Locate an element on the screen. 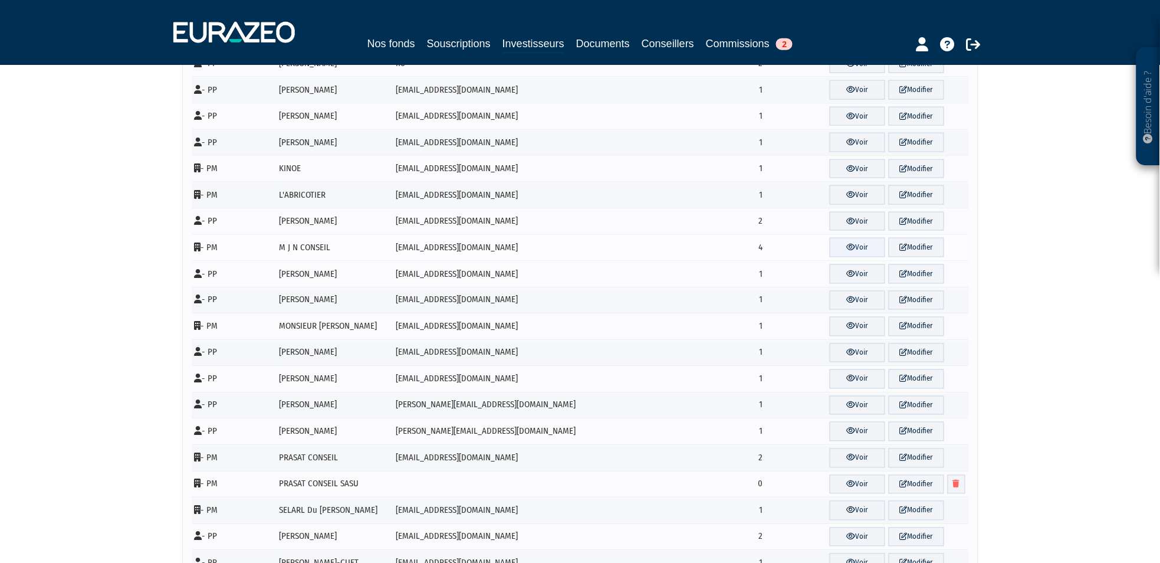 The width and height of the screenshot is (1160, 563). a: Nos fonds is located at coordinates (391, 44).